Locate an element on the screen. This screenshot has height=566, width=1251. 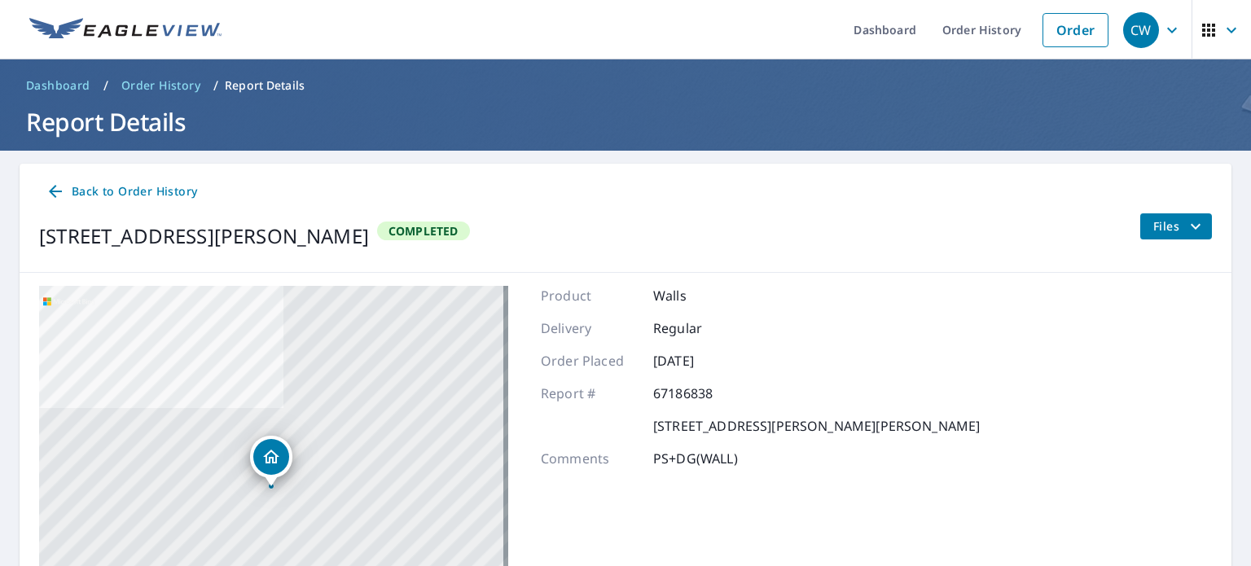
img: EV Logo is located at coordinates (125, 30).